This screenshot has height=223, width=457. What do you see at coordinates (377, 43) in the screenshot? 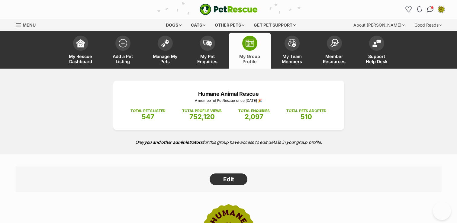
I see `img: help-desk-icon-fdf02630f3aa405de69fd3d07c3f3aa587a6932b1a1747fa1d2bba05be0121f9.svg` at bounding box center [377, 43].